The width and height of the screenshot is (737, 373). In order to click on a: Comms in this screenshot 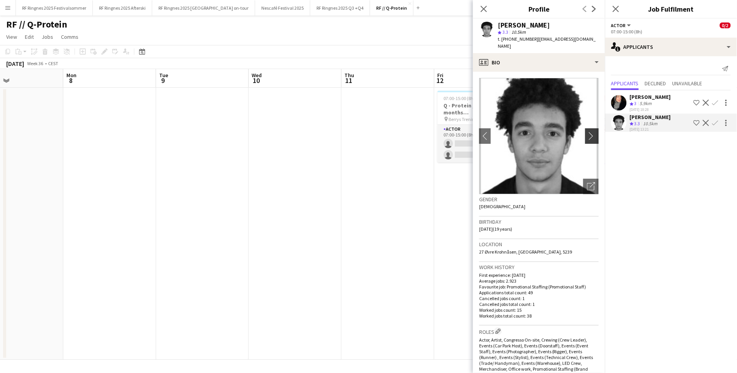, I will do `click(69, 37)`.